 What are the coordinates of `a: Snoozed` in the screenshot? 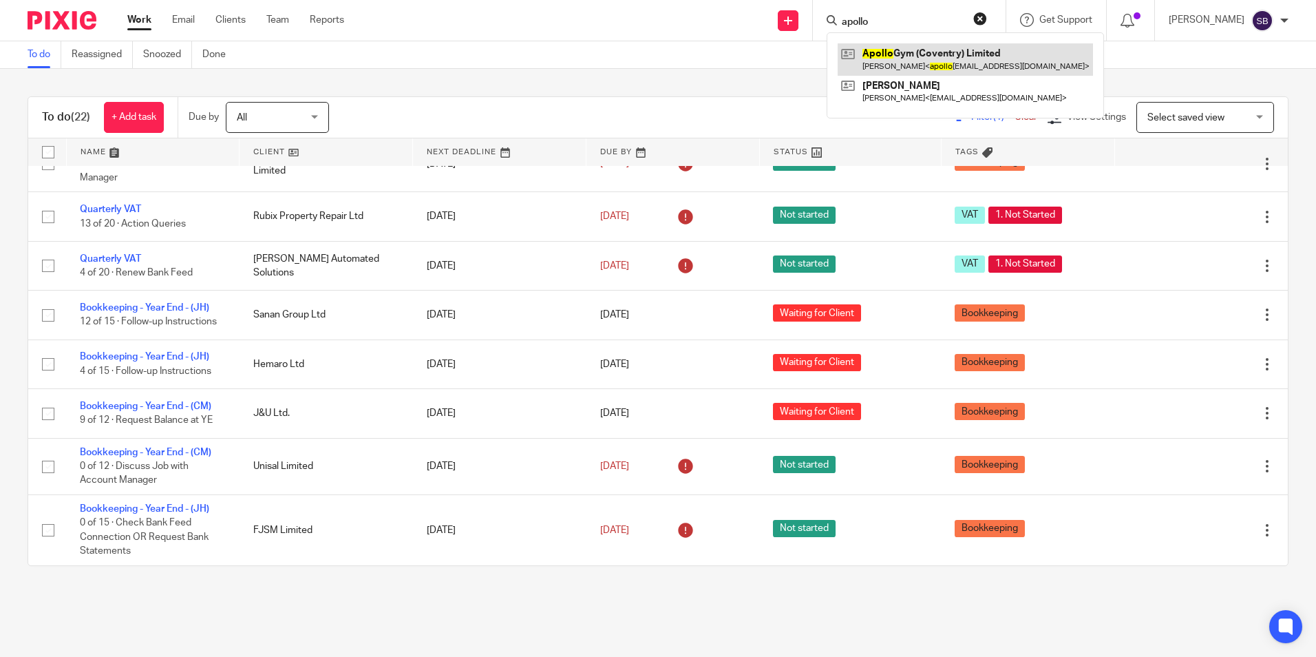 It's located at (167, 54).